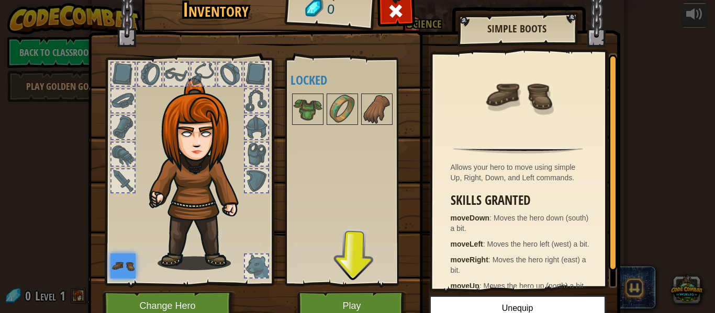 The width and height of the screenshot is (715, 313). What do you see at coordinates (469, 260) in the screenshot?
I see `strong: moveRight` at bounding box center [469, 260].